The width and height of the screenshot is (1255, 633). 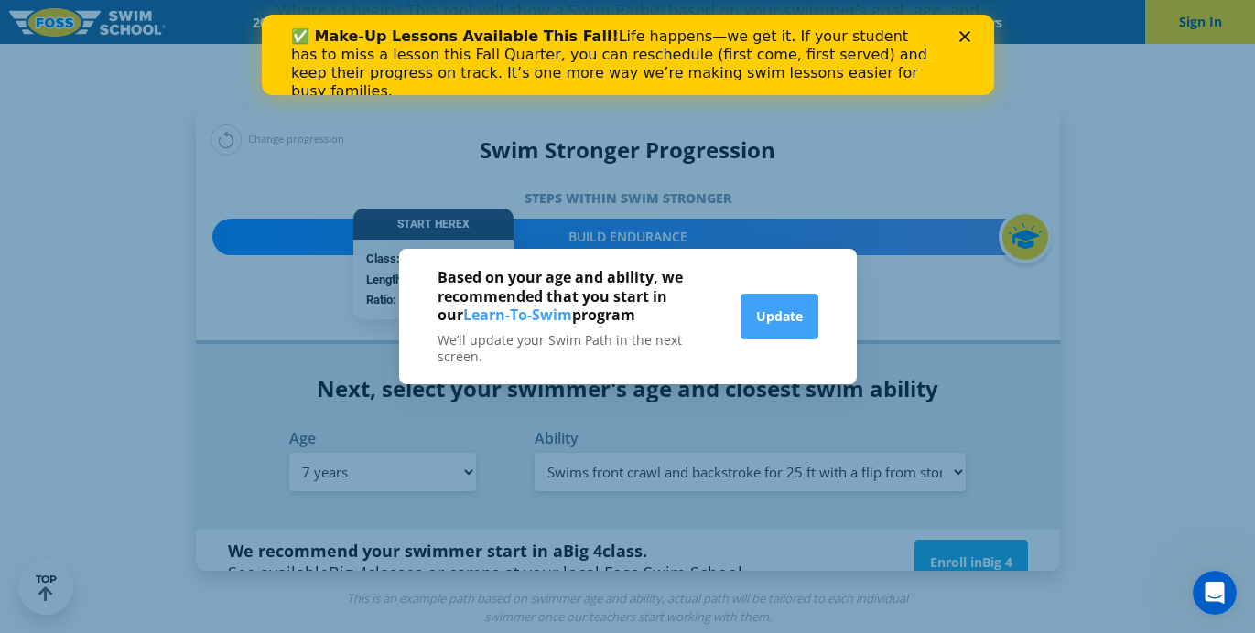 What do you see at coordinates (351, 49) in the screenshot?
I see `div: Life happens—we get it. If your student has to miss a lesson this Fall Quarter, you can reschedul...` at bounding box center [351, 49].